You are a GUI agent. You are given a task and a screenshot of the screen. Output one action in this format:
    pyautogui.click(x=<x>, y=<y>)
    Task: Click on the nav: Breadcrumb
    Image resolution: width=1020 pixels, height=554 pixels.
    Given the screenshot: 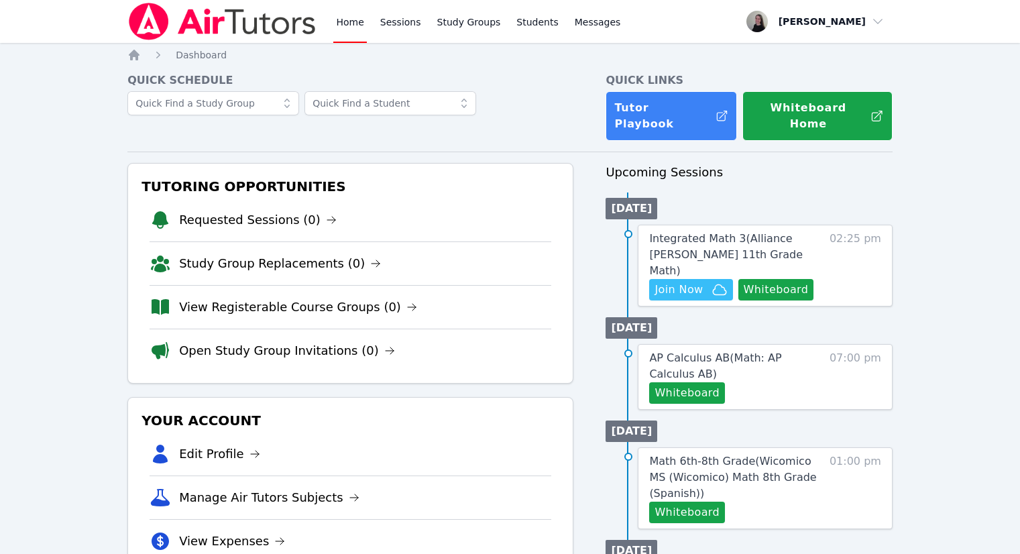 What is the action you would take?
    pyautogui.click(x=510, y=55)
    